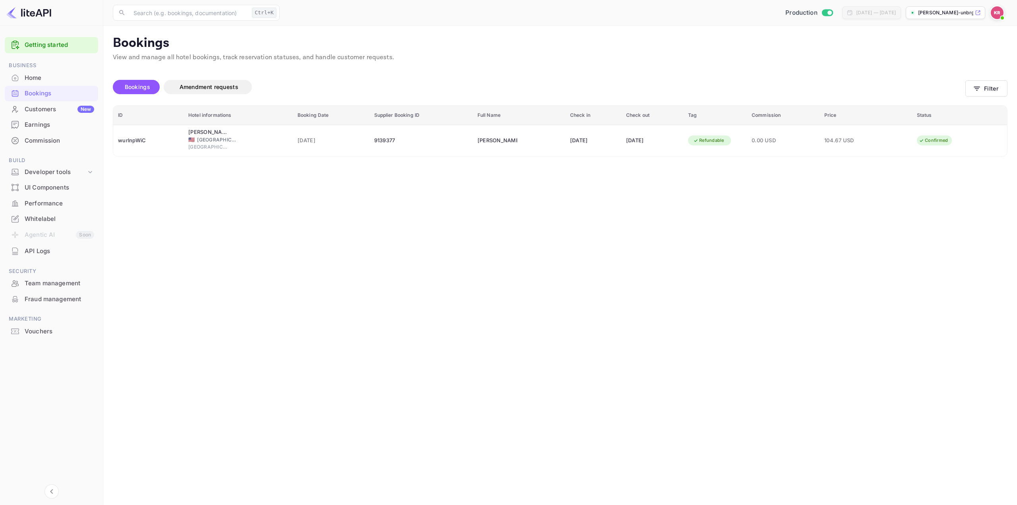 Image resolution: width=1017 pixels, height=505 pixels. I want to click on input: Search (e.g. bookings, documentation), so click(189, 13).